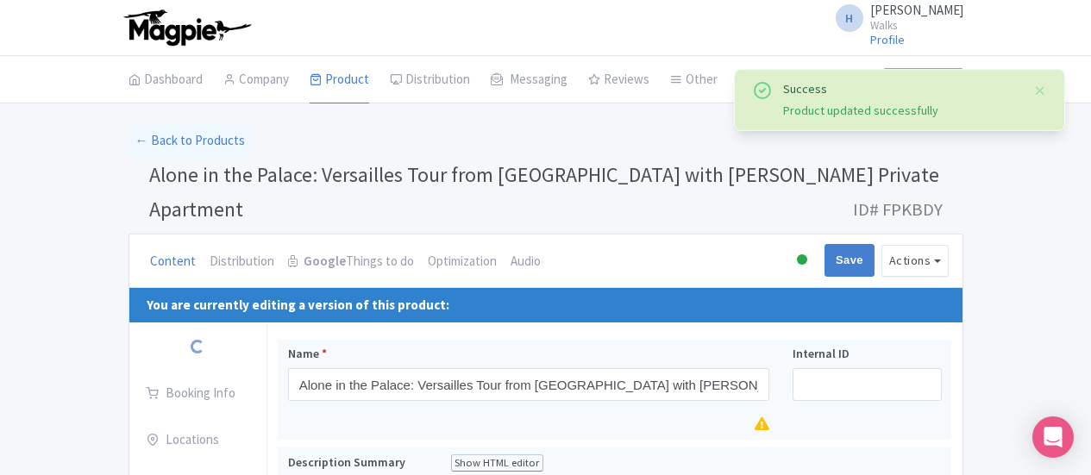 This screenshot has height=475, width=1091. What do you see at coordinates (915, 260) in the screenshot?
I see `button: Actions` at bounding box center [915, 260].